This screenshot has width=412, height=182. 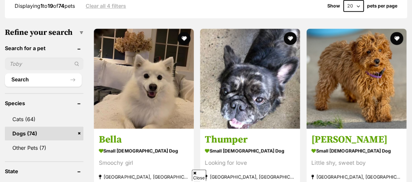 I want to click on div: Smoochy girl, so click(x=143, y=163).